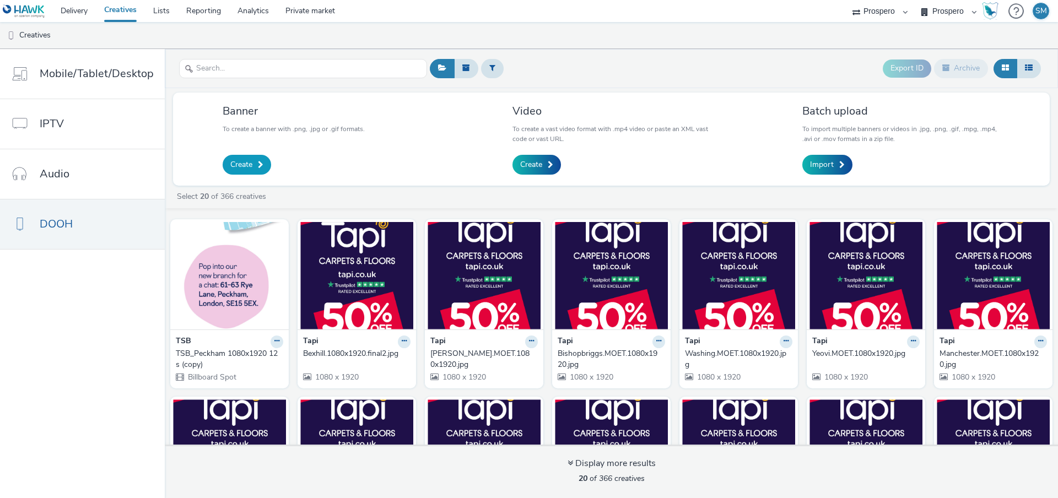 The image size is (1058, 498). What do you see at coordinates (294, 129) in the screenshot?
I see `p: To create a banner with .png, .jpg or .gif formats.` at bounding box center [294, 129].